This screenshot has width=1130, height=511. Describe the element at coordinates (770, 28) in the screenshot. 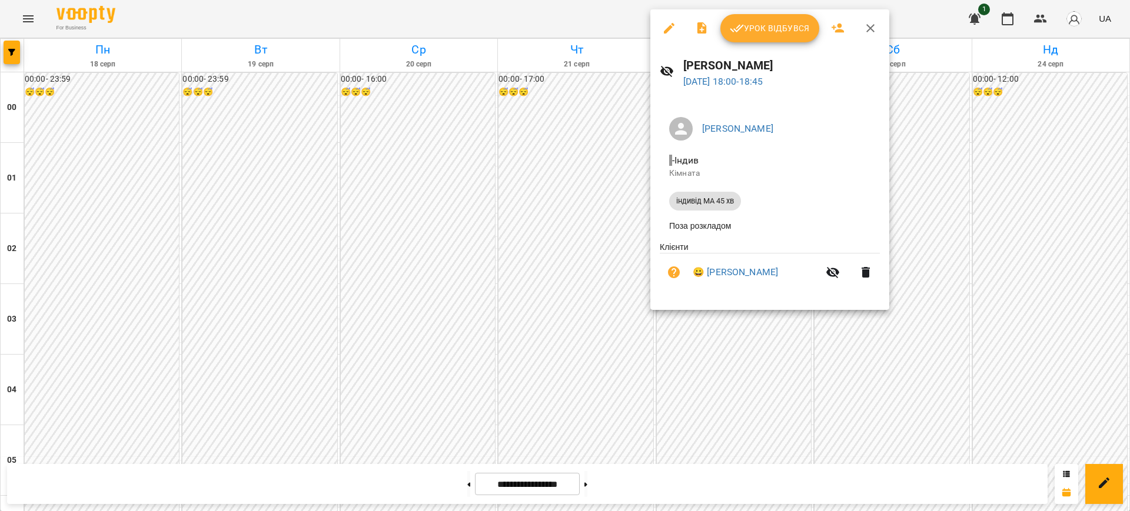

I see `button: Урок відбувся` at that location.